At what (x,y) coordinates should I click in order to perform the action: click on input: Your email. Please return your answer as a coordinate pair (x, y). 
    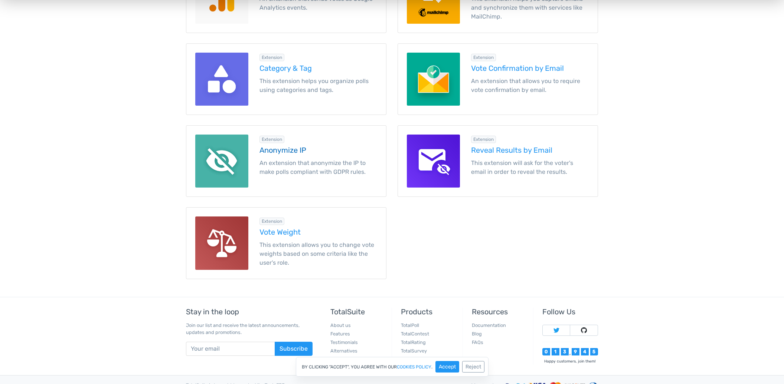
    Looking at the image, I should click on (230, 349).